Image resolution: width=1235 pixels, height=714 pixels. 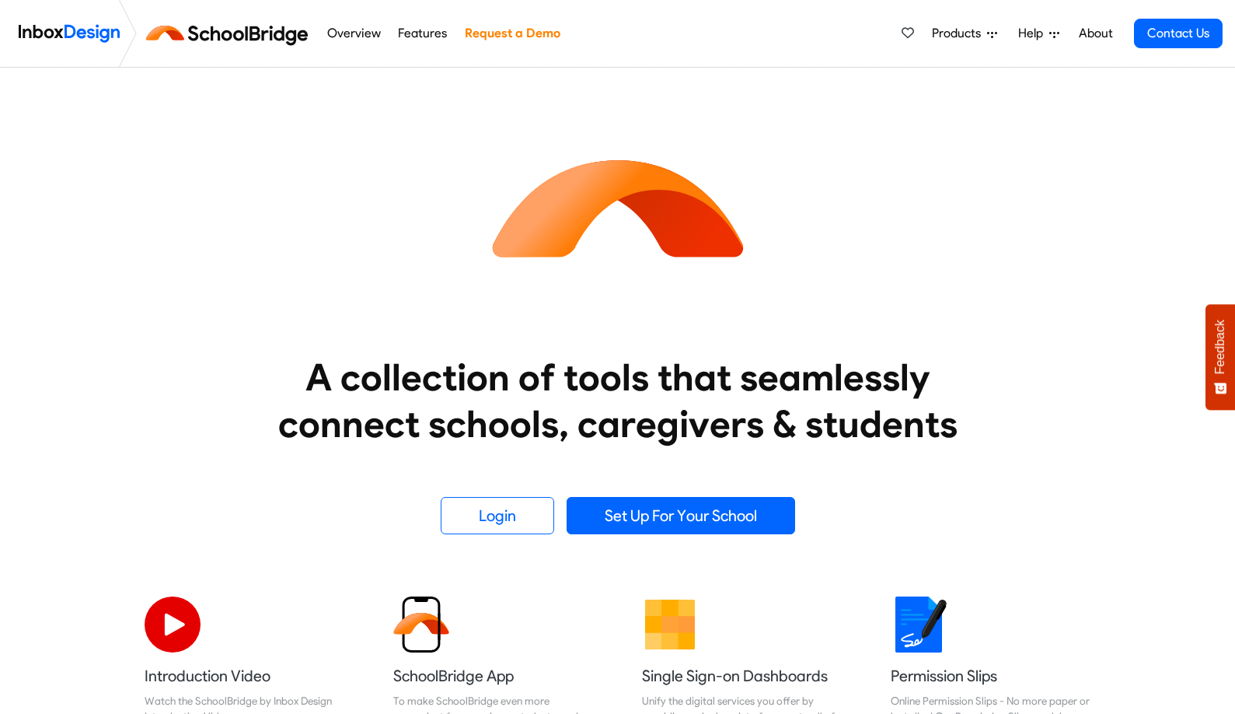 I want to click on a: Request a Demo, so click(x=512, y=33).